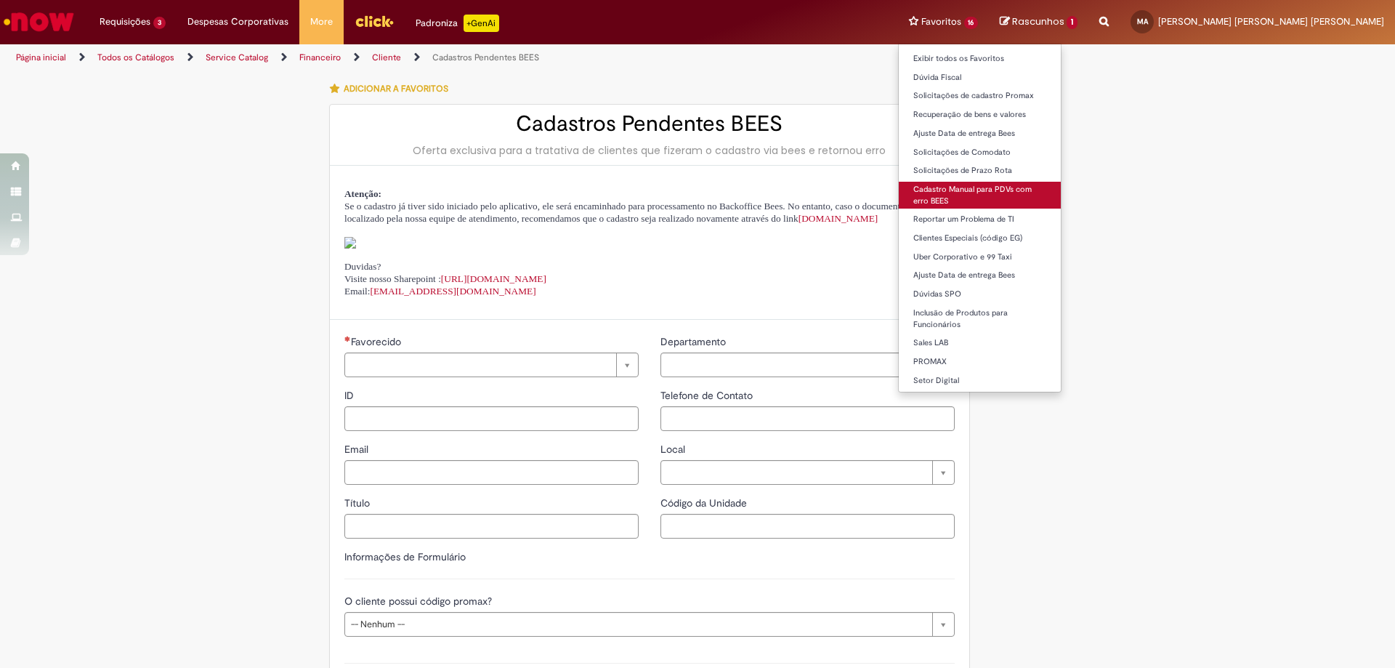  Describe the element at coordinates (980, 171) in the screenshot. I see `a: Solicitações de Prazo Rota` at that location.